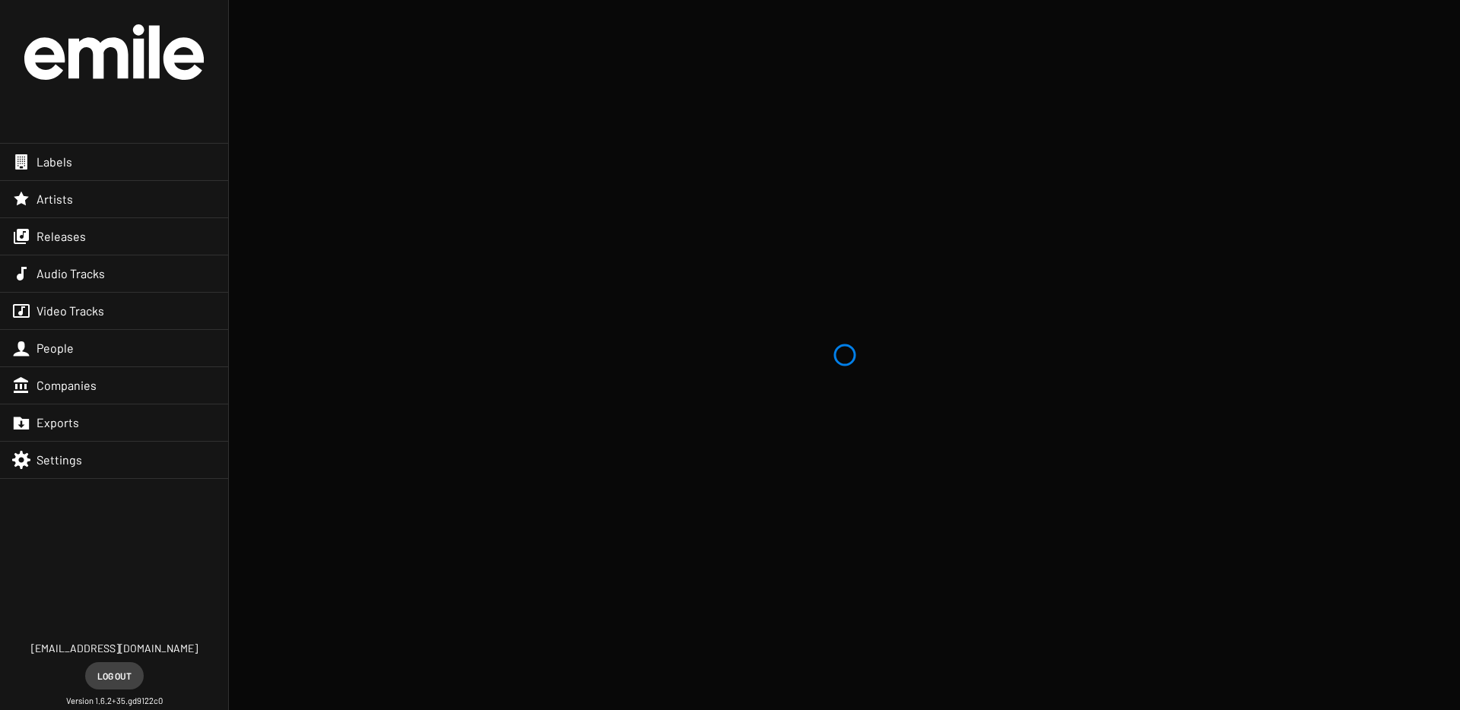  What do you see at coordinates (114, 676) in the screenshot?
I see `button: Log out` at bounding box center [114, 676].